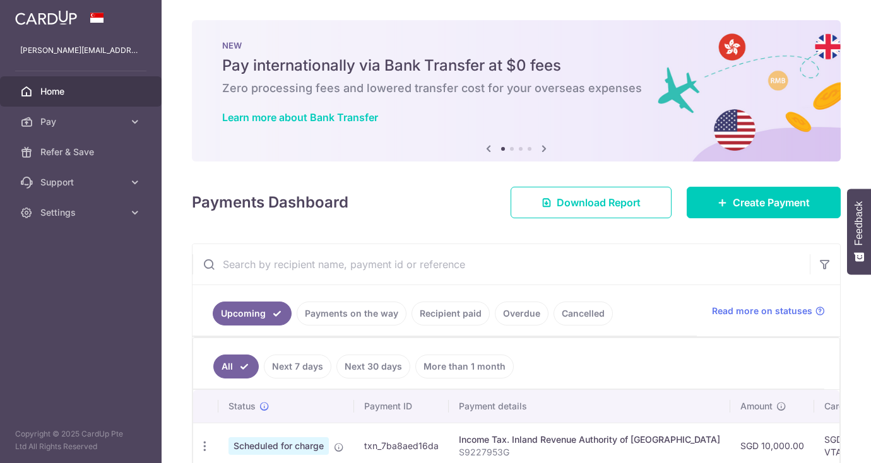  What do you see at coordinates (82, 122) in the screenshot?
I see `span: Pay` at bounding box center [82, 122].